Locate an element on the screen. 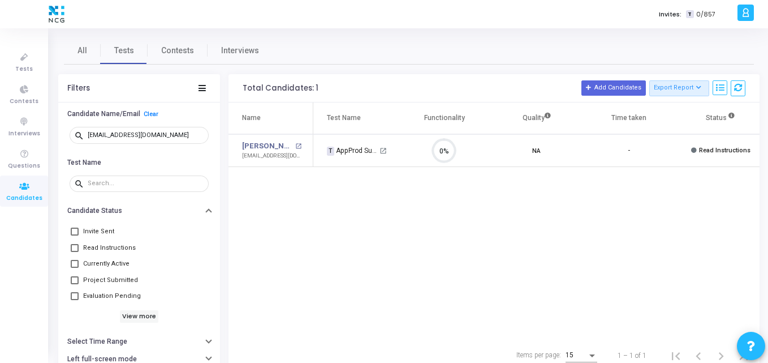  div: AppProd Support_NCG_L3 is located at coordinates (352, 150).